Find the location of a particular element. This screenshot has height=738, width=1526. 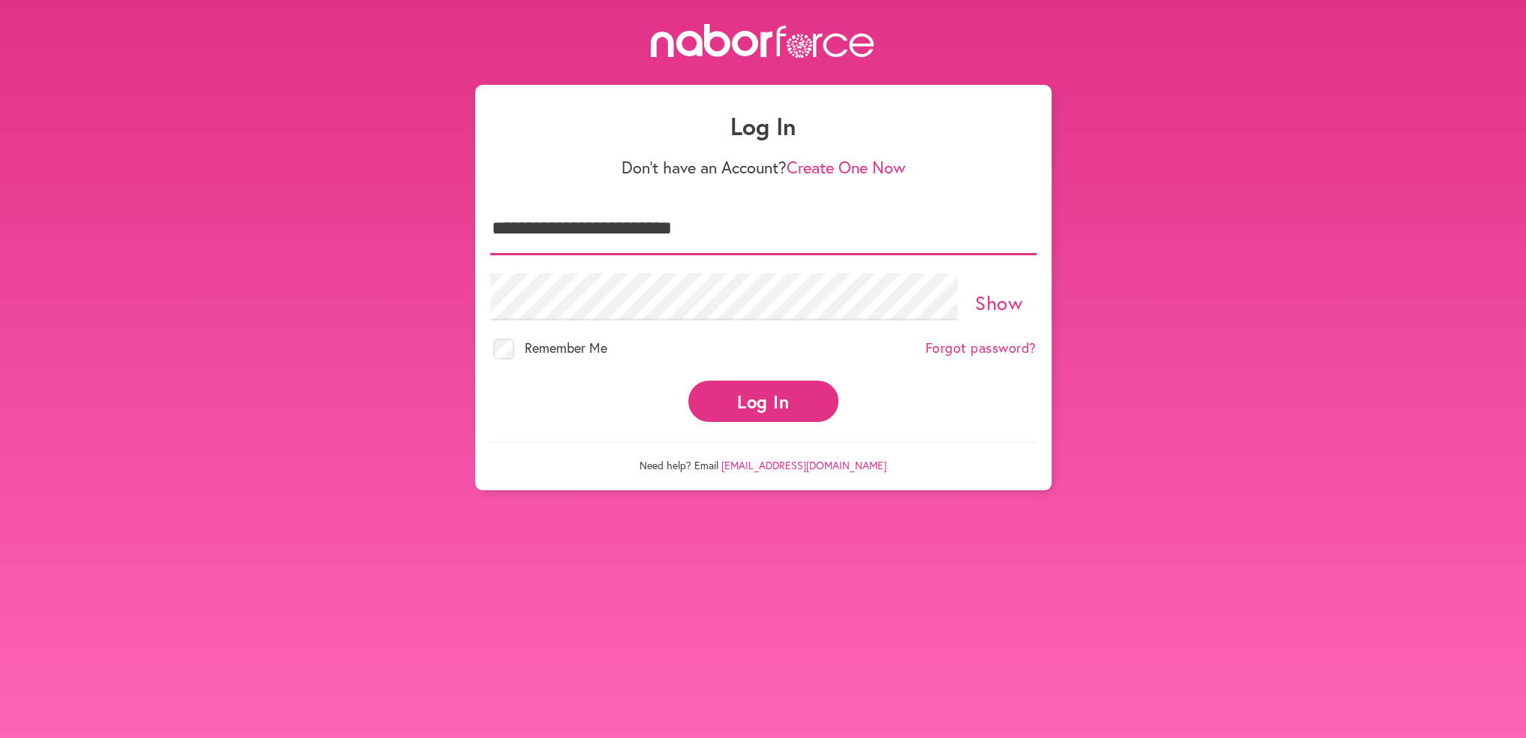

h1: Log In is located at coordinates (763, 126).